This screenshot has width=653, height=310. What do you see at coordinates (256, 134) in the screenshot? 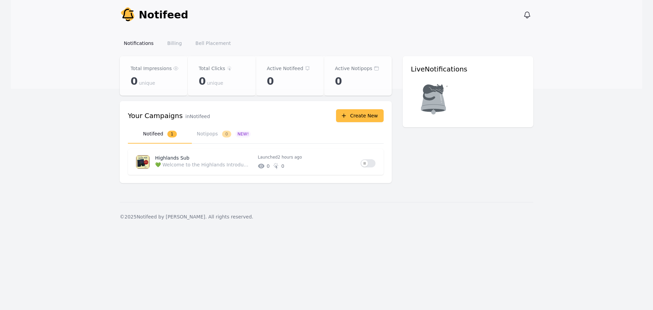
I see `nav: Tabs` at bounding box center [256, 134].